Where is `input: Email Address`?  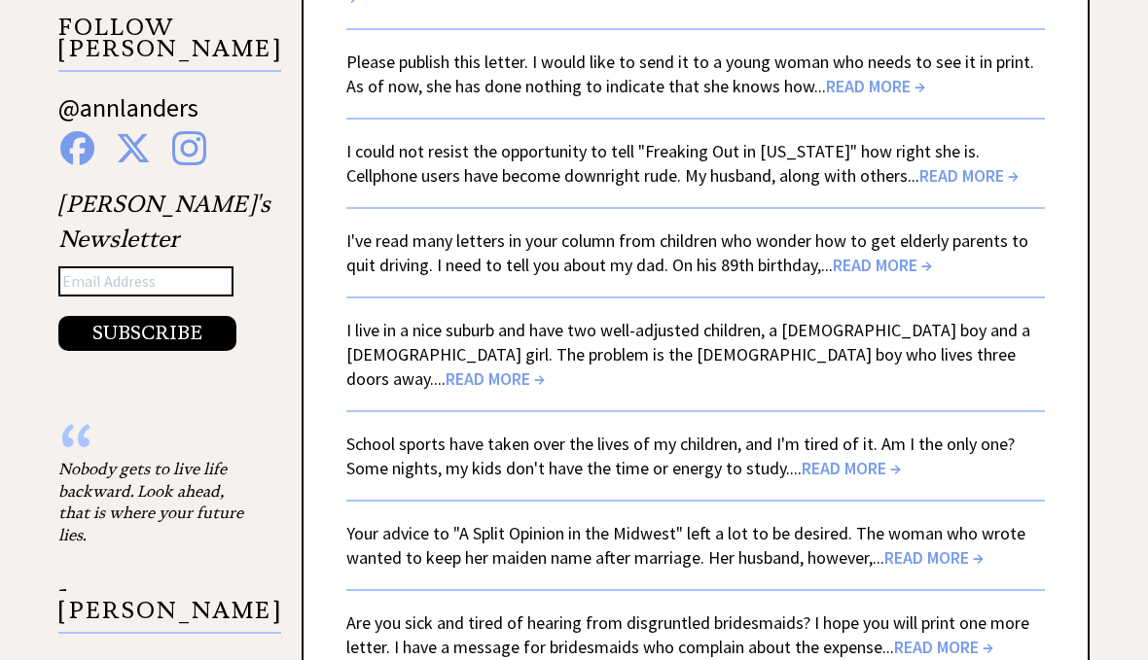
input: Email Address is located at coordinates (146, 282).